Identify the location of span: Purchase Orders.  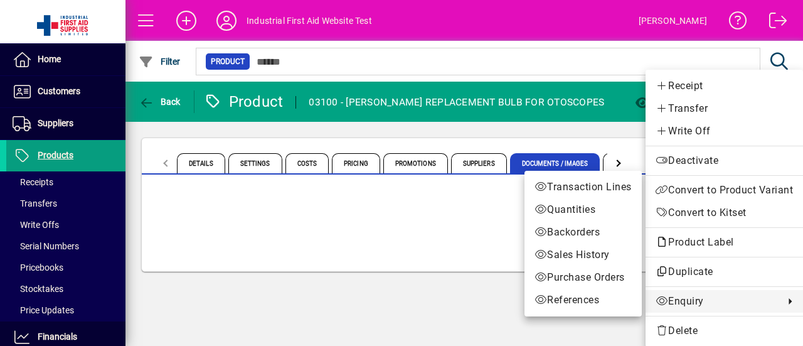
(583, 277).